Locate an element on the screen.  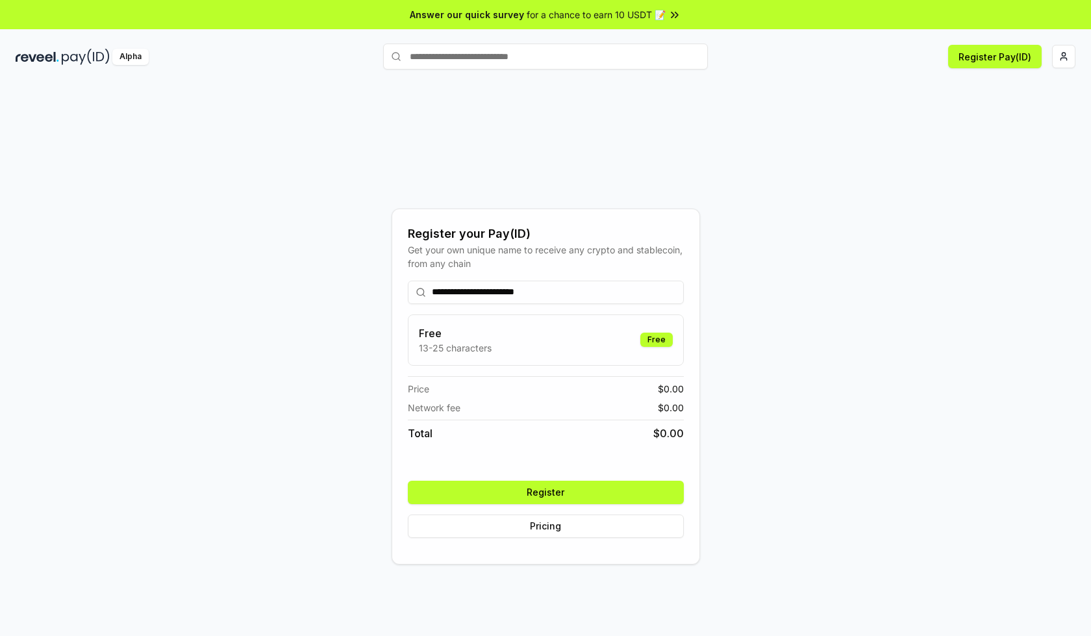
span: Network fee is located at coordinates (434, 407).